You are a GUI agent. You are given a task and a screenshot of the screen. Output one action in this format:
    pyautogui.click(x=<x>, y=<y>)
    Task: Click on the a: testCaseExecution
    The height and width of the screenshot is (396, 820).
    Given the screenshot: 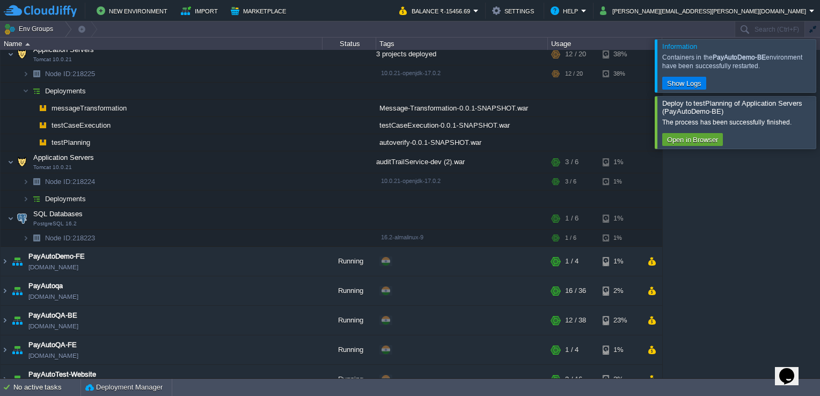 What is the action you would take?
    pyautogui.click(x=81, y=132)
    